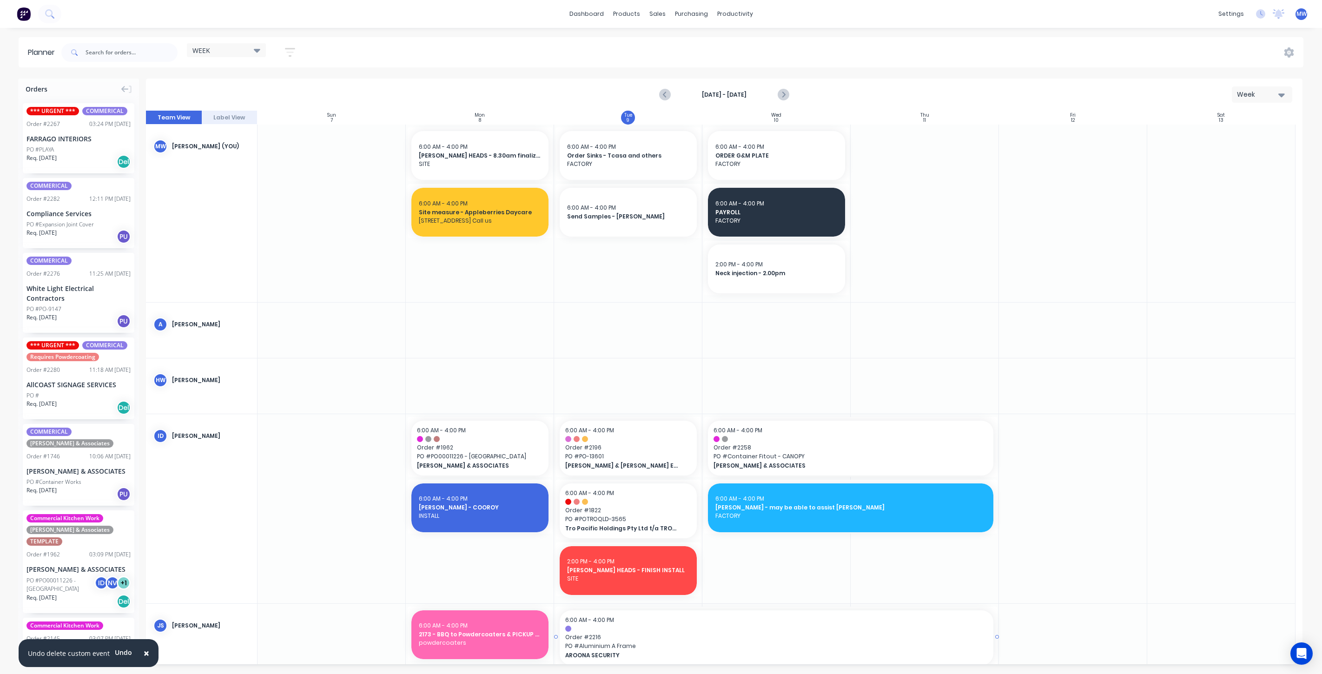 The width and height of the screenshot is (1322, 674). I want to click on div: Order # 1962, so click(43, 554).